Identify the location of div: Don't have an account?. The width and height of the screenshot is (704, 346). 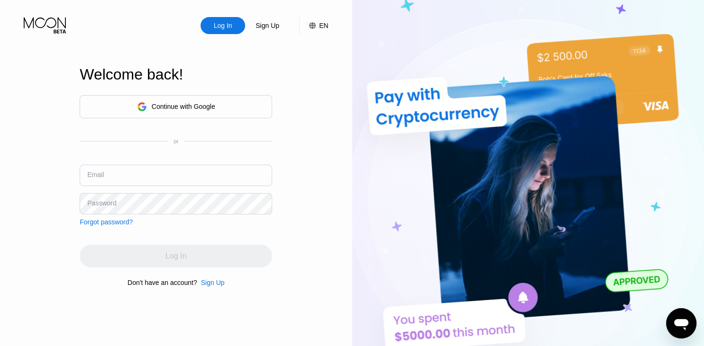
(162, 283).